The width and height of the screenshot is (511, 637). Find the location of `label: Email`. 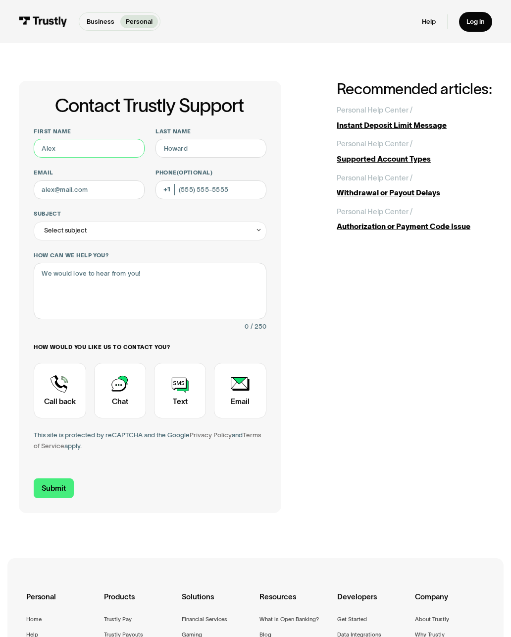

label: Email is located at coordinates (89, 172).